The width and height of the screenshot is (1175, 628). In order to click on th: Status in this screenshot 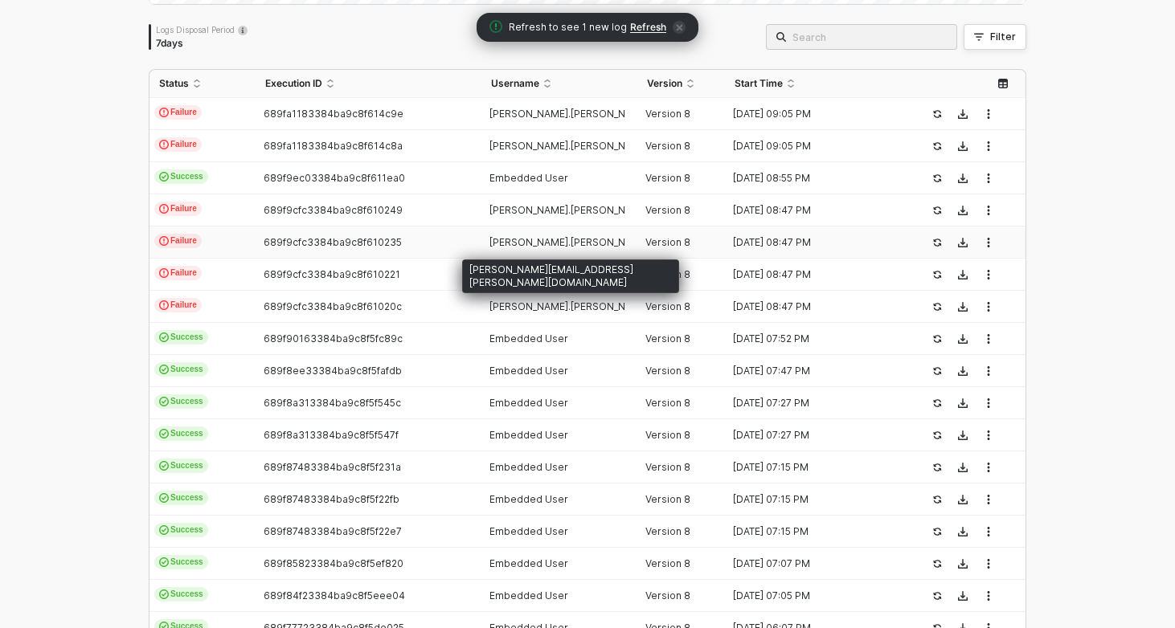, I will do `click(202, 84)`.